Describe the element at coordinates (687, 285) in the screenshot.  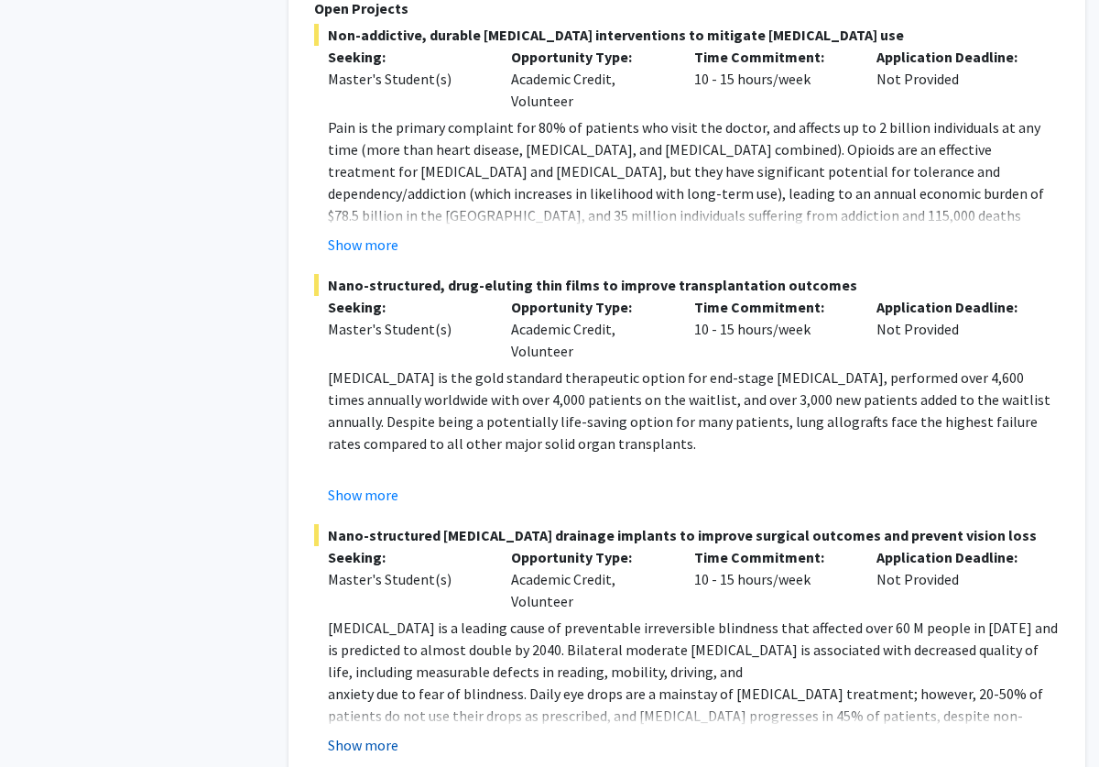
I see `span: Nano-structured, drug-eluting thin films to improve transplantation outcomes` at that location.